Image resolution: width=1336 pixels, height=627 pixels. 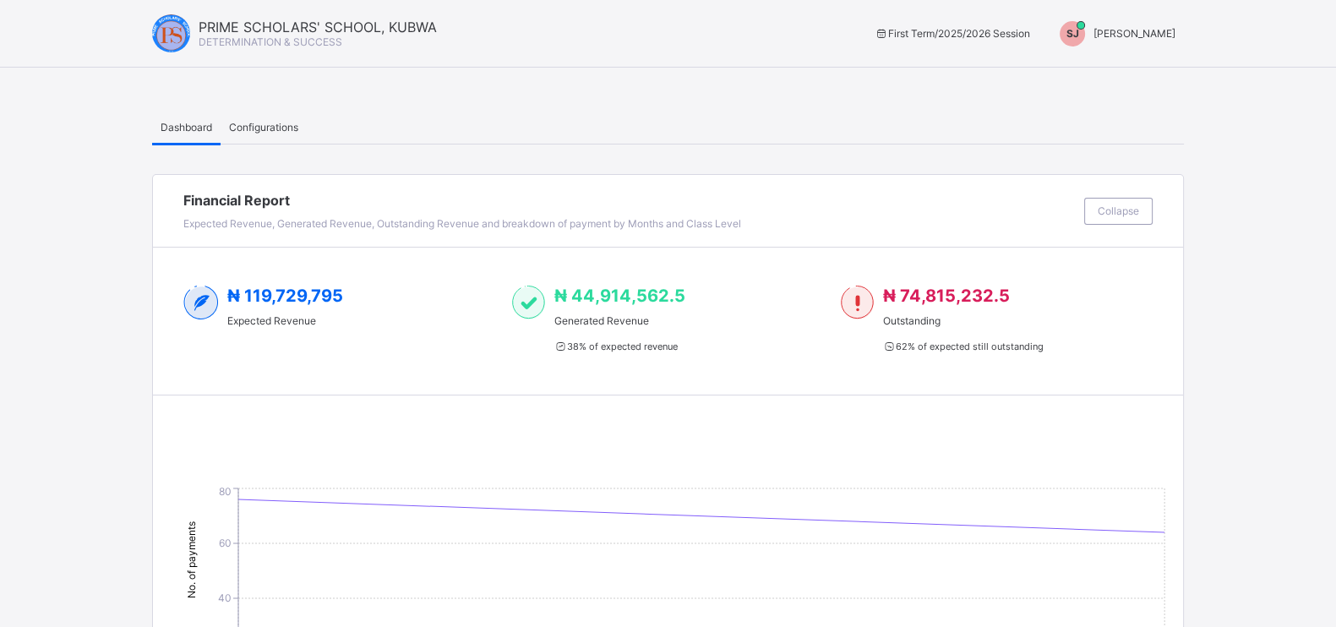 I want to click on span: Financial Report, so click(x=629, y=200).